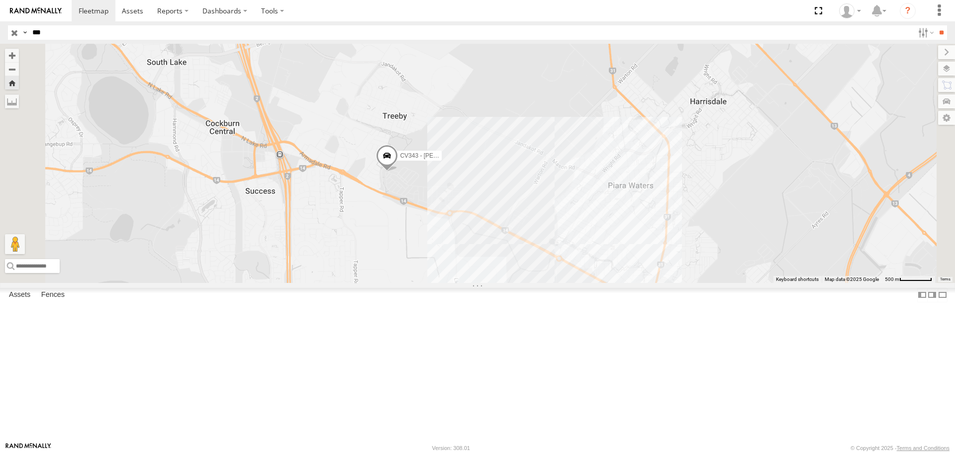 The image size is (955, 453). What do you see at coordinates (932, 295) in the screenshot?
I see `label: Dock Summary Table to the Right` at bounding box center [932, 295].